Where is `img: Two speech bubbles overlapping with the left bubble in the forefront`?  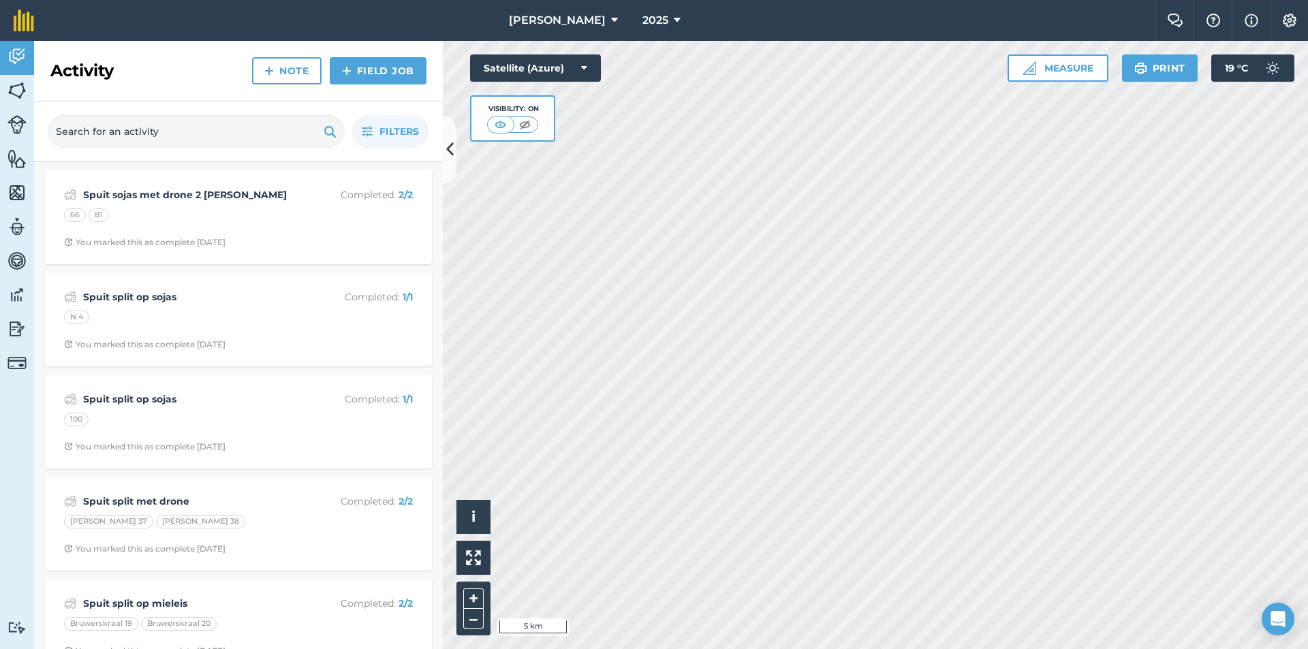
img: Two speech bubbles overlapping with the left bubble in the forefront is located at coordinates (1176, 20).